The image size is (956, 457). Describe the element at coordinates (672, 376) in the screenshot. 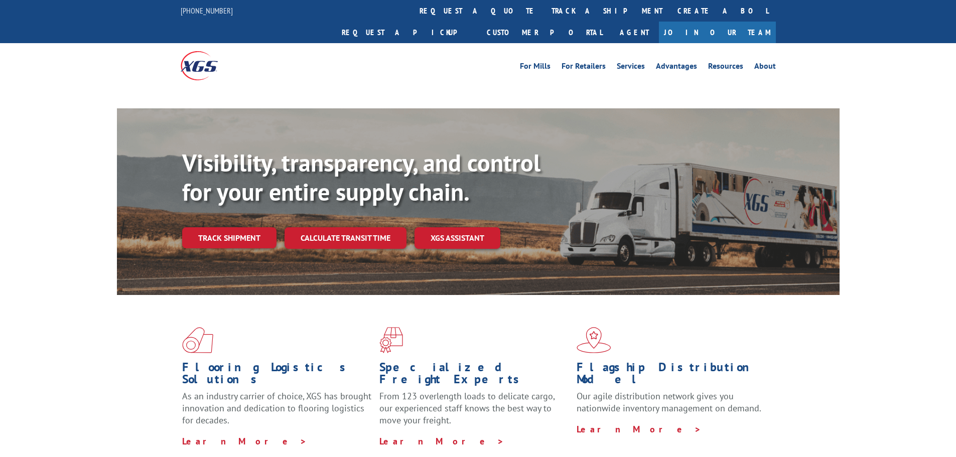

I see `h1: Flagship Distribution Model` at that location.